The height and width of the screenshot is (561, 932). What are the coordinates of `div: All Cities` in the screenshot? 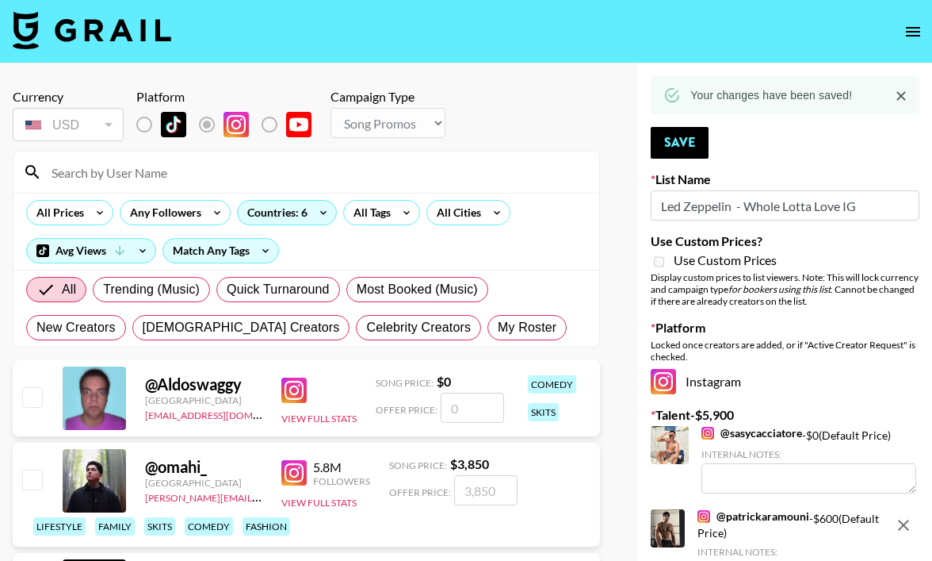 It's located at (456, 212).